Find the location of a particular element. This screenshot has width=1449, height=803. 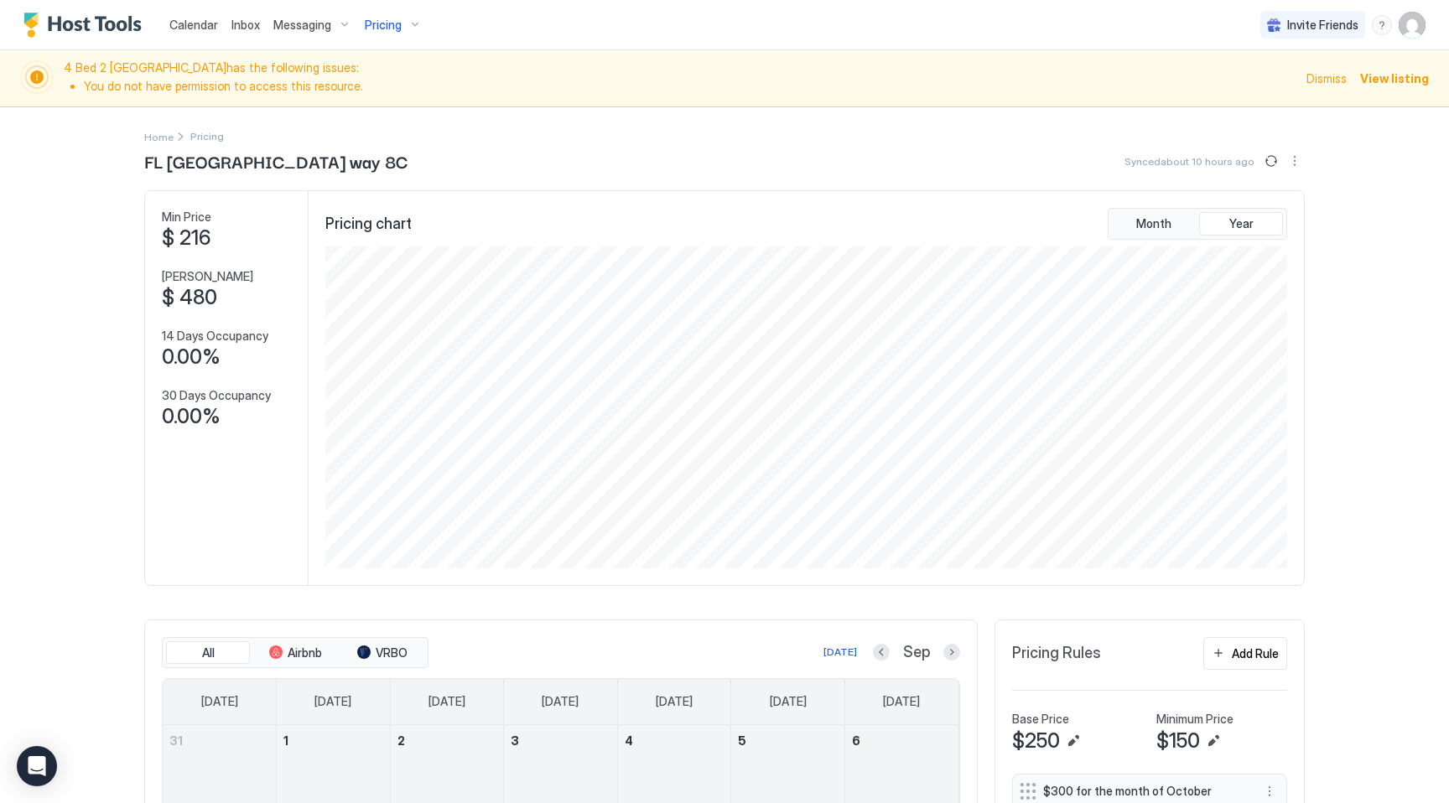

span: Pricing chart is located at coordinates (368, 224).